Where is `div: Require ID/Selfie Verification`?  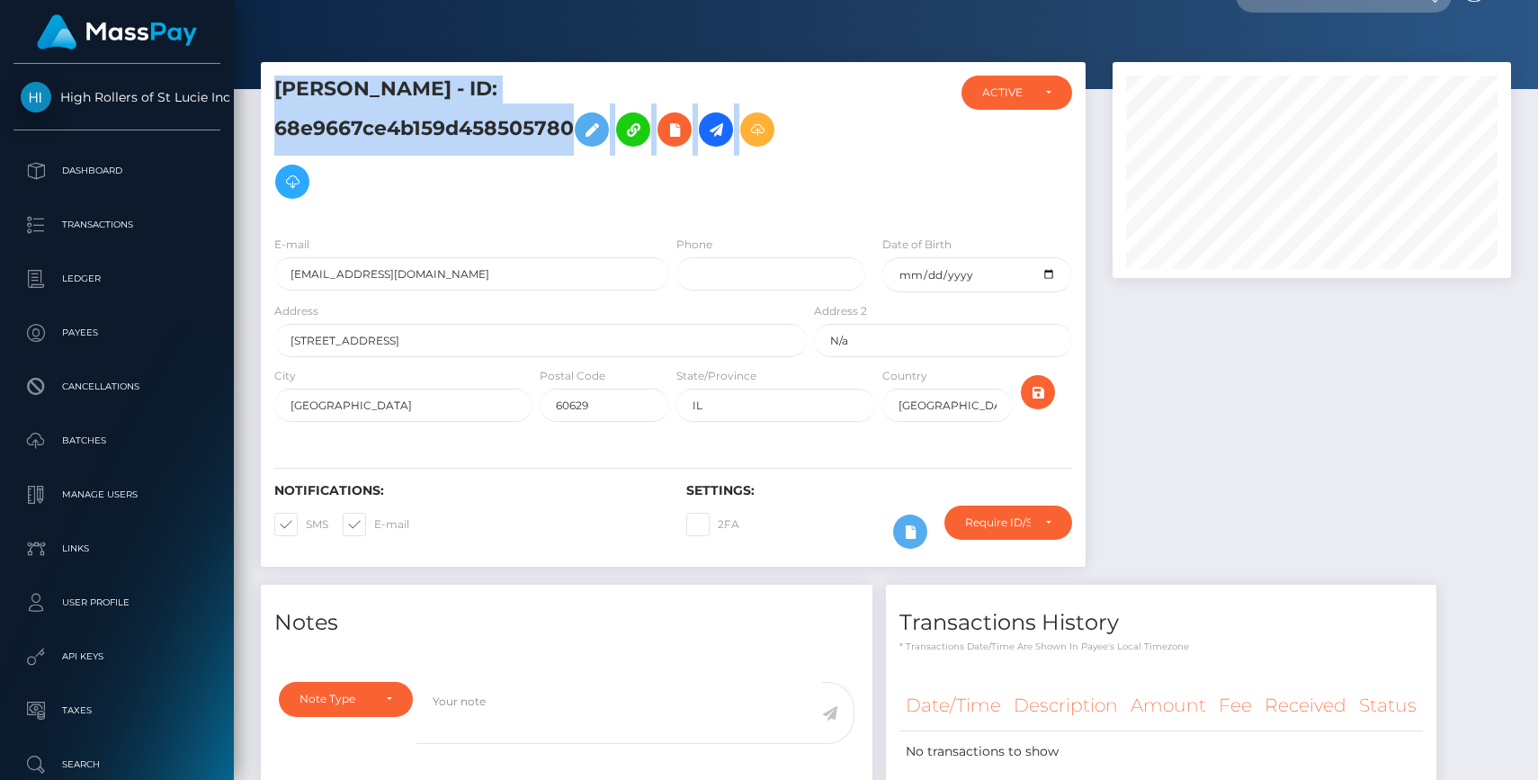
div: Require ID/Selfie Verification is located at coordinates (997, 523).